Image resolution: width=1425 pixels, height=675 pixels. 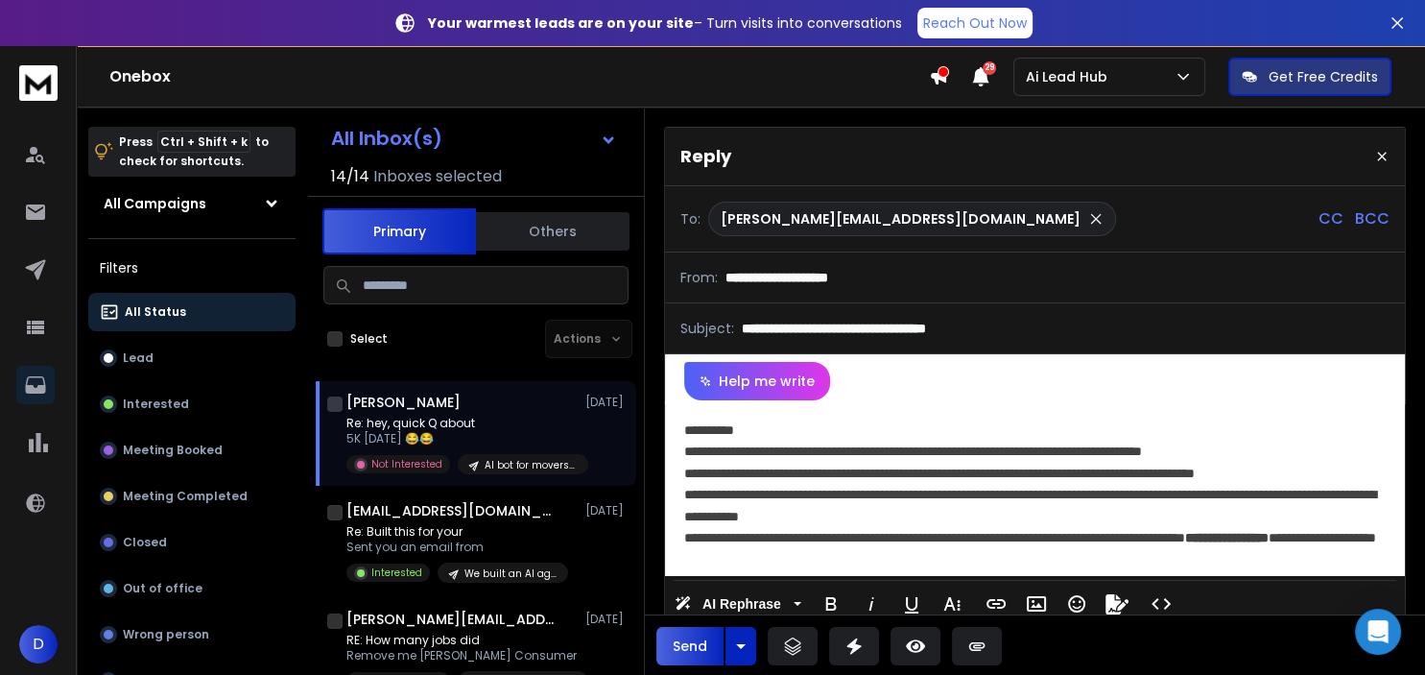 I want to click on p: Re: Built this for your, so click(x=457, y=532).